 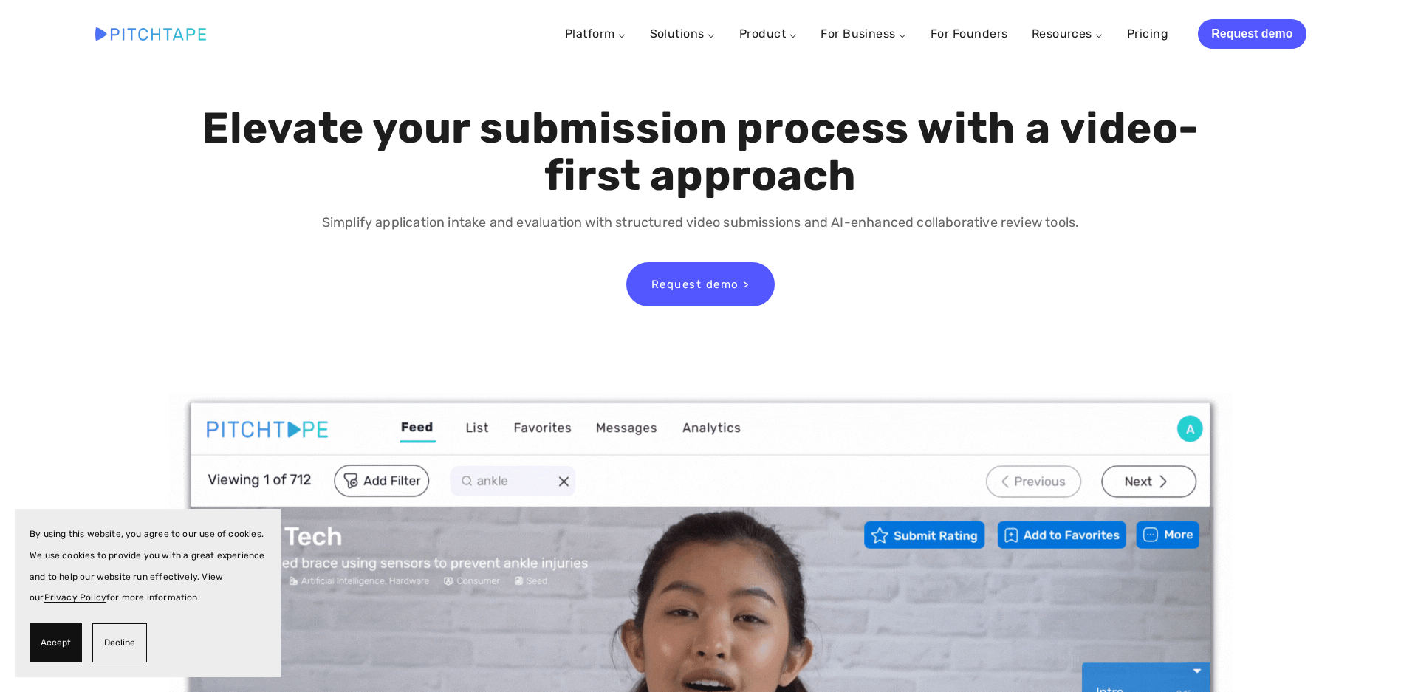 I want to click on h1: Elevate your submission process with a video-first approach, so click(x=700, y=152).